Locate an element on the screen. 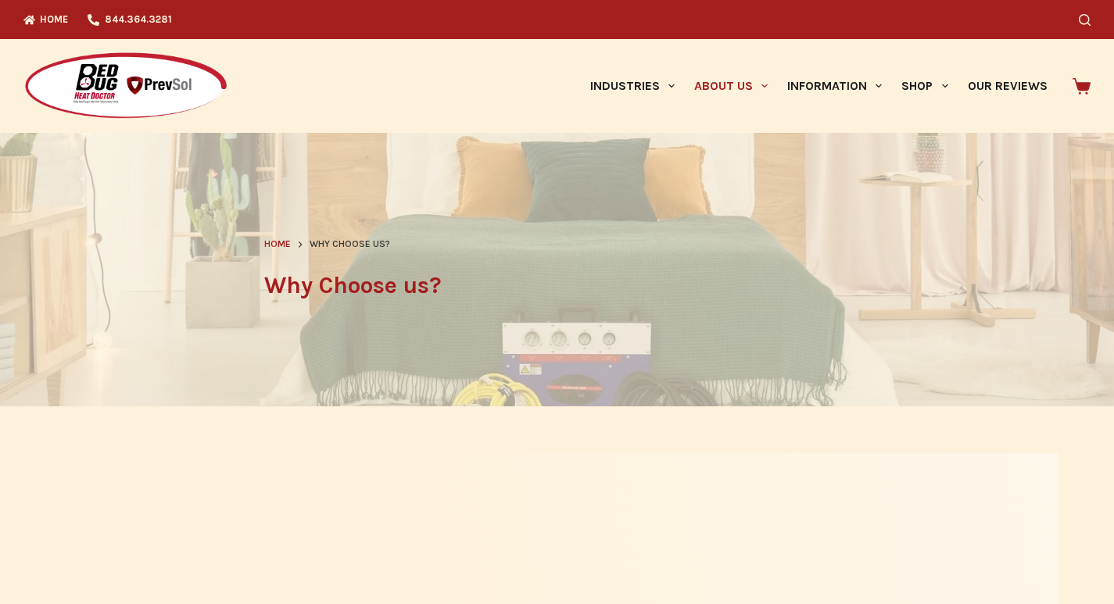 The height and width of the screenshot is (604, 1114). nav: Primary is located at coordinates (818, 86).